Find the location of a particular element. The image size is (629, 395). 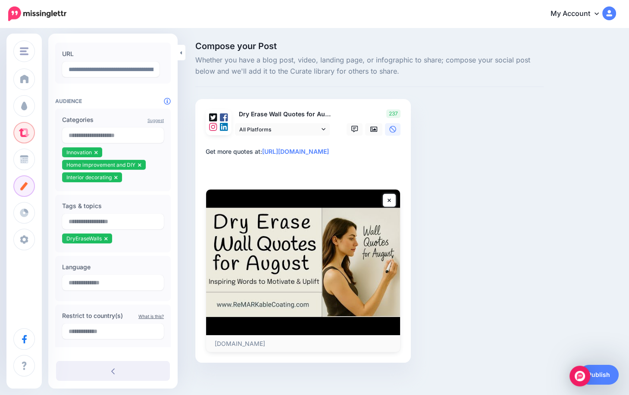

label: Language is located at coordinates (113, 267).